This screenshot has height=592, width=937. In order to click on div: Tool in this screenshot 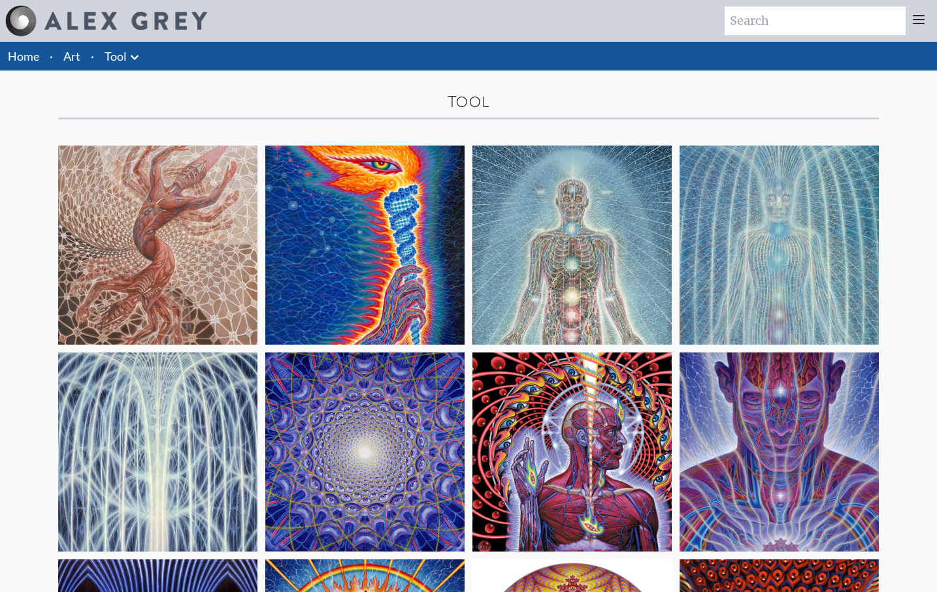, I will do `click(468, 102)`.